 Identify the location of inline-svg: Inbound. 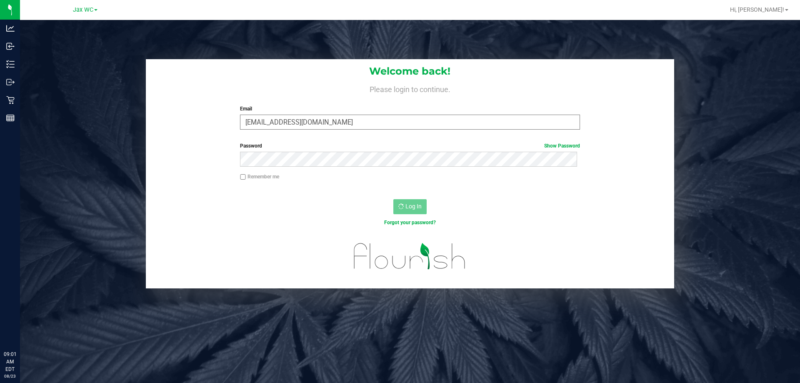
(10, 46).